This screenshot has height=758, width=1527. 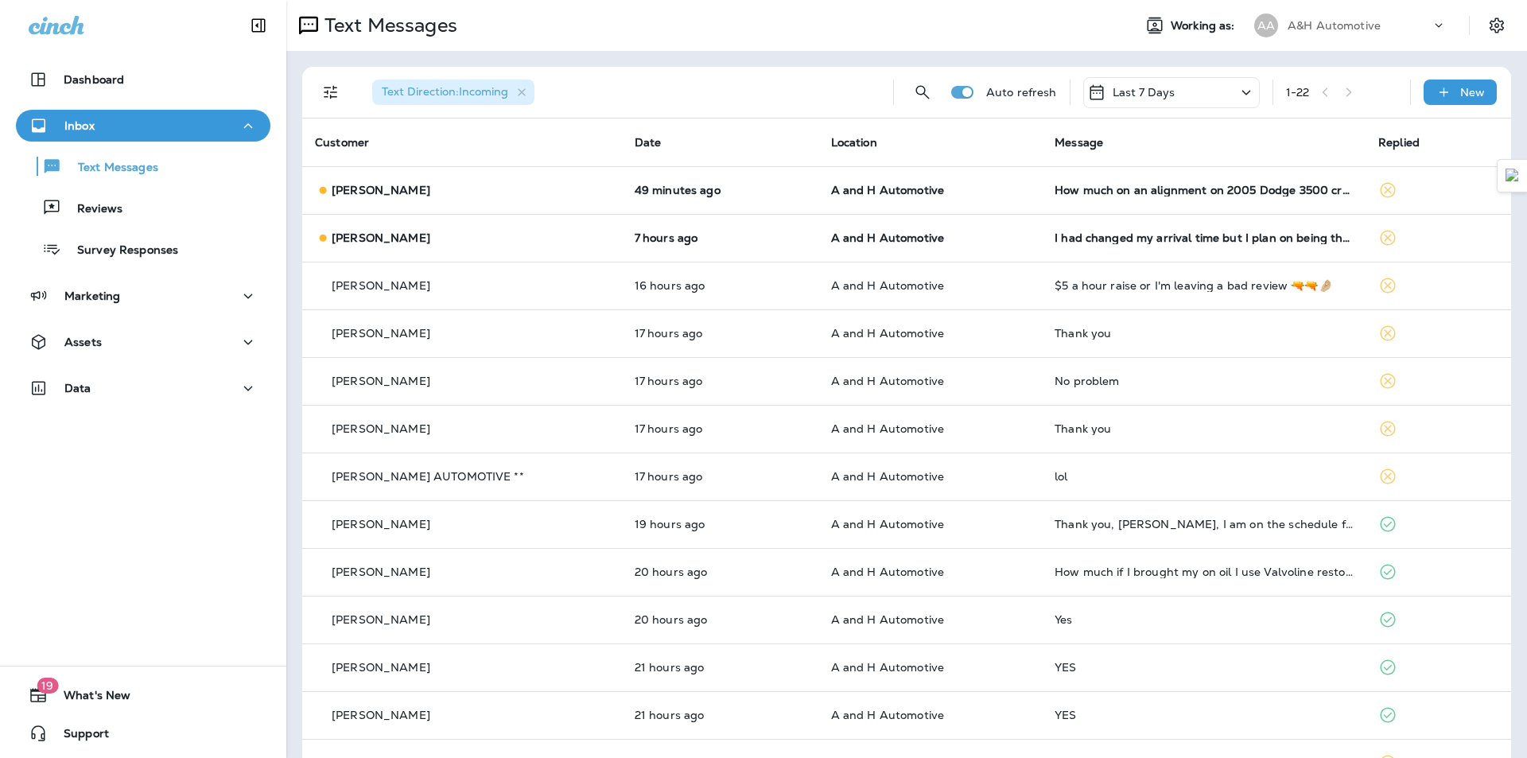 What do you see at coordinates (1334, 25) in the screenshot?
I see `p: A&H Automotive` at bounding box center [1334, 25].